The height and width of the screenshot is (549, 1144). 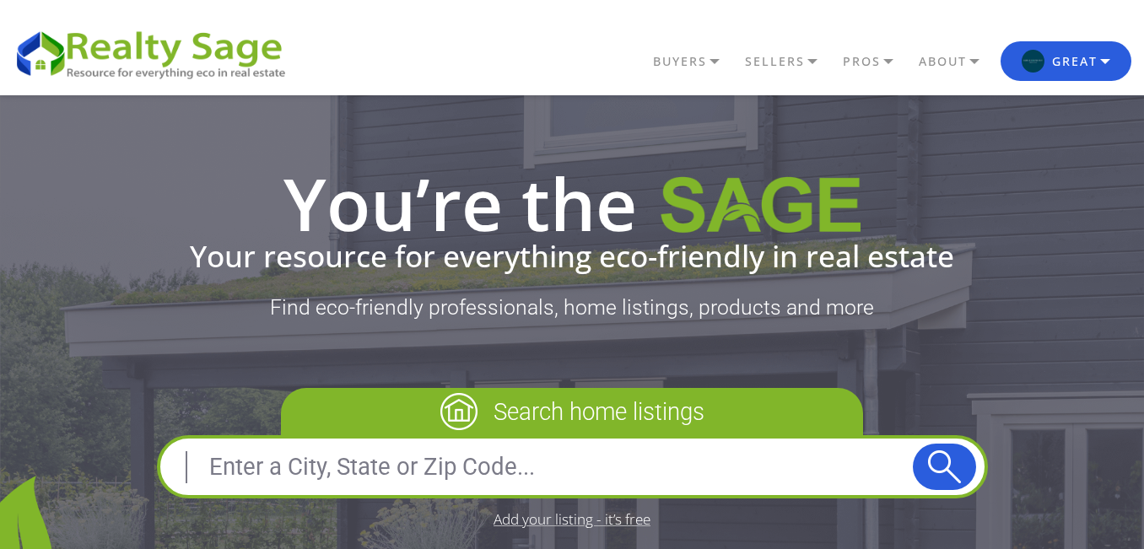 What do you see at coordinates (156, 53) in the screenshot?
I see `img: REALTY SAGE` at bounding box center [156, 53].